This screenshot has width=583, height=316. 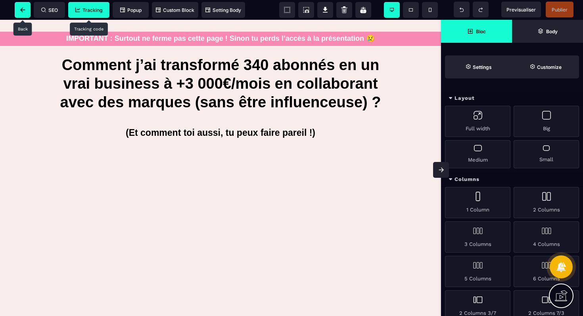 I want to click on div: 3 Columns, so click(x=477, y=237).